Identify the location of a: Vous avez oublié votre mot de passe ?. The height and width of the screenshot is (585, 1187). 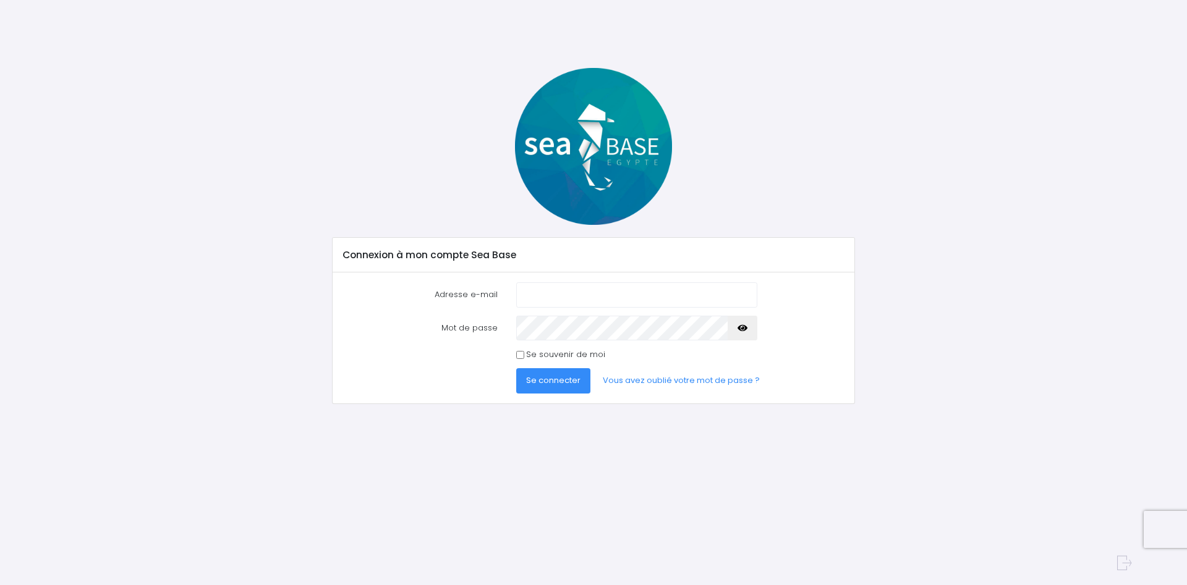
(681, 381).